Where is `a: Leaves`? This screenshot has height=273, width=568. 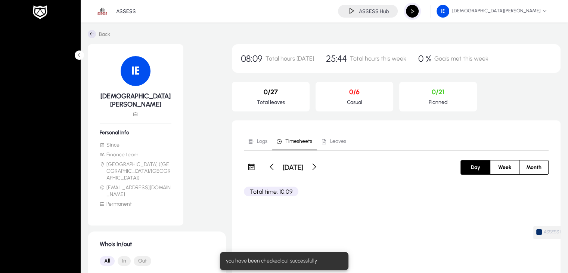 a: Leaves is located at coordinates (334, 141).